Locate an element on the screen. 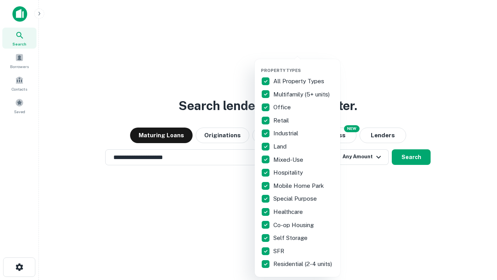 The height and width of the screenshot is (280, 497). p: Multifamily (5+ units) is located at coordinates (302, 94).